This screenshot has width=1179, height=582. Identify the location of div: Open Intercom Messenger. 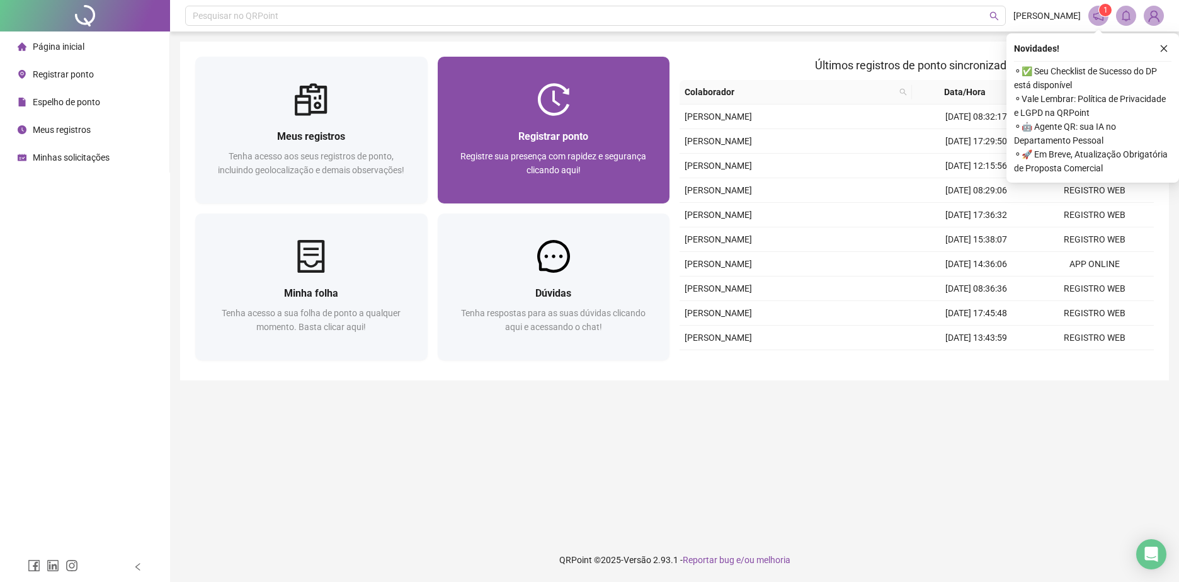
(1151, 554).